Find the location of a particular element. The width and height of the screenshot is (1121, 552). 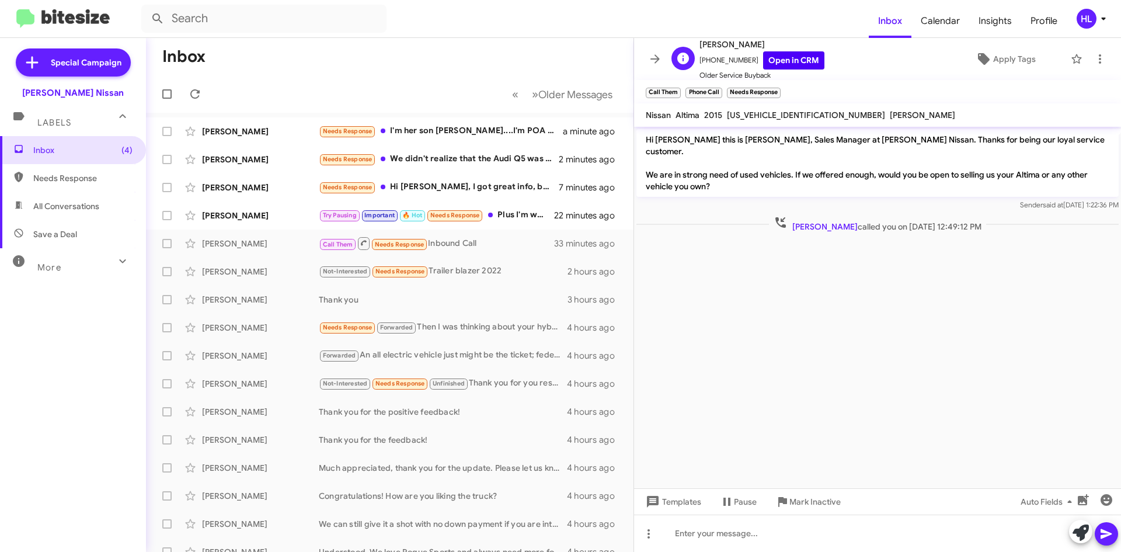

div: Thank you is located at coordinates (443, 299).